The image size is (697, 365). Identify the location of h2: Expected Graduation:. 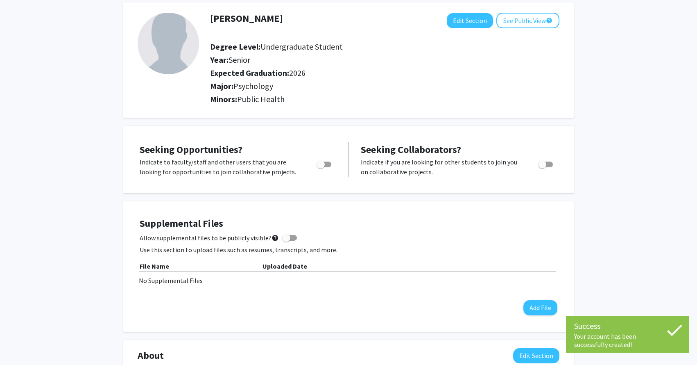
(356, 73).